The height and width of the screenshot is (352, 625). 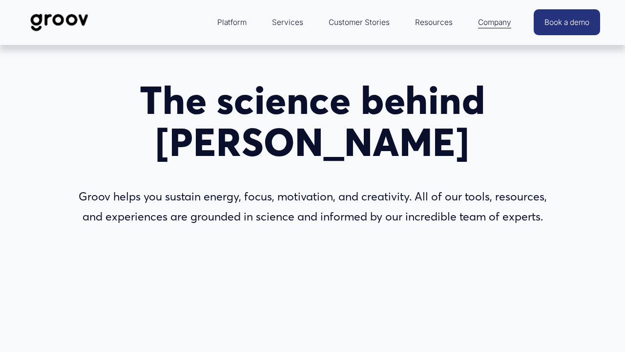 What do you see at coordinates (567, 22) in the screenshot?
I see `a: Book a demo` at bounding box center [567, 22].